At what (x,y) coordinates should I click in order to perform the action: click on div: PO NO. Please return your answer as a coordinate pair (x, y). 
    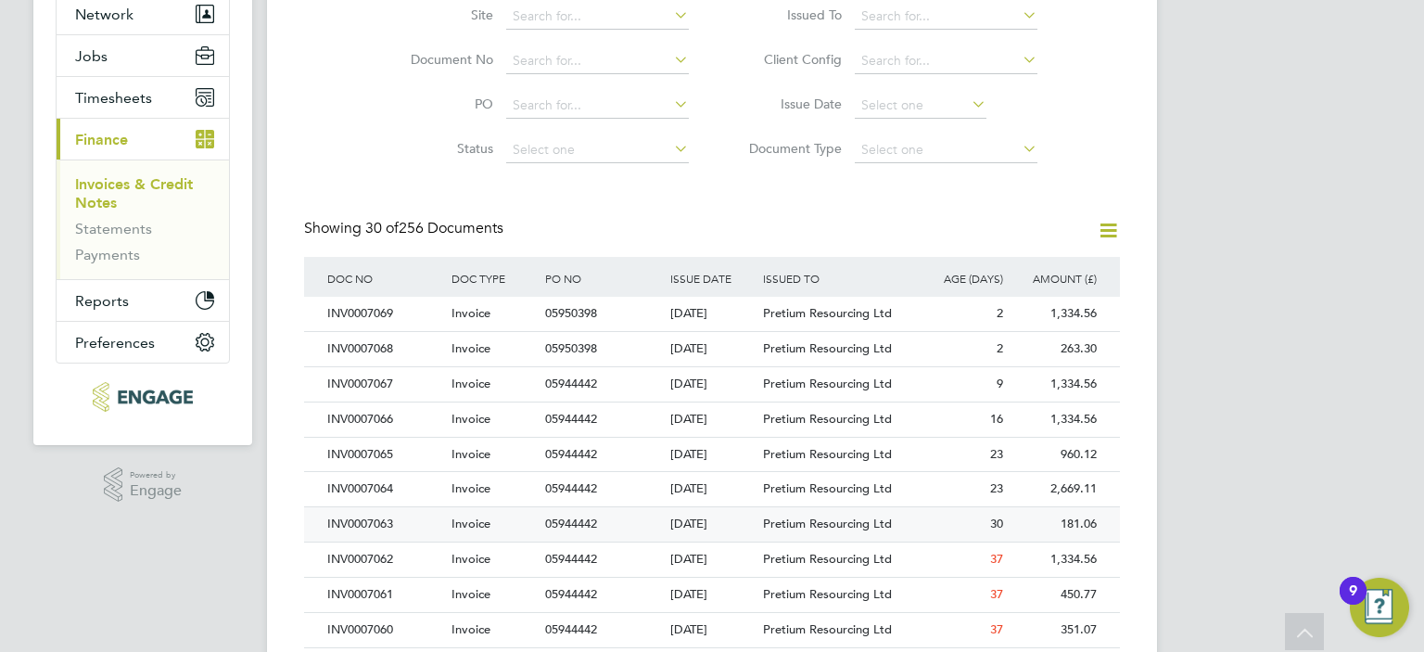
    Looking at the image, I should click on (602, 278).